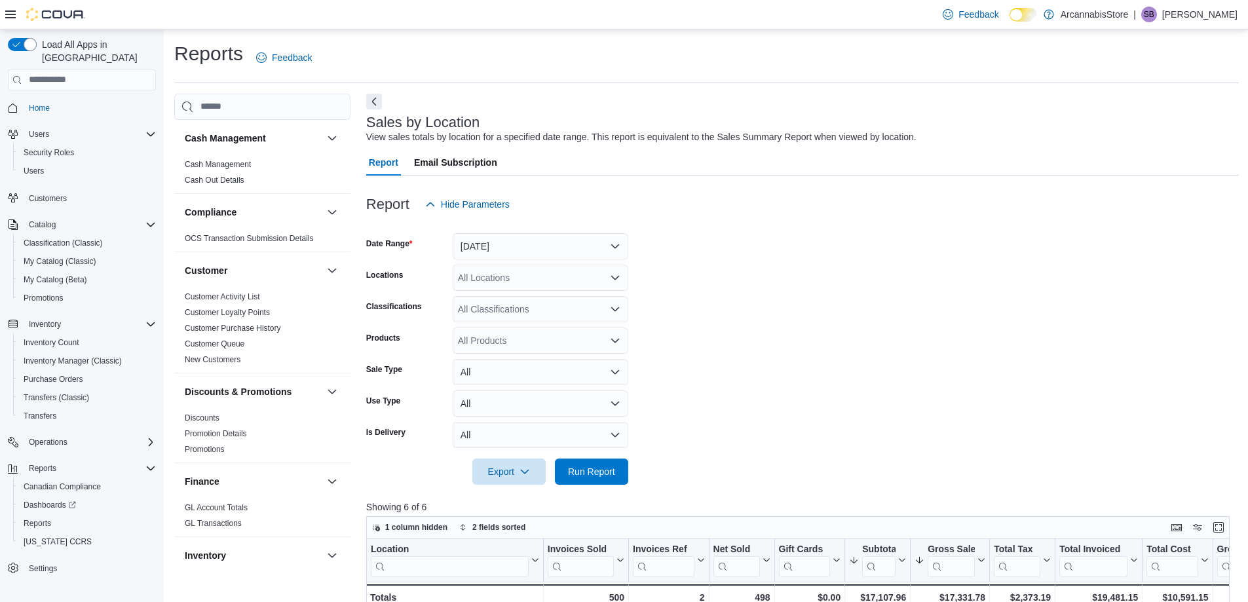 The height and width of the screenshot is (602, 1248). What do you see at coordinates (253, 482) in the screenshot?
I see `button: Finance` at bounding box center [253, 482].